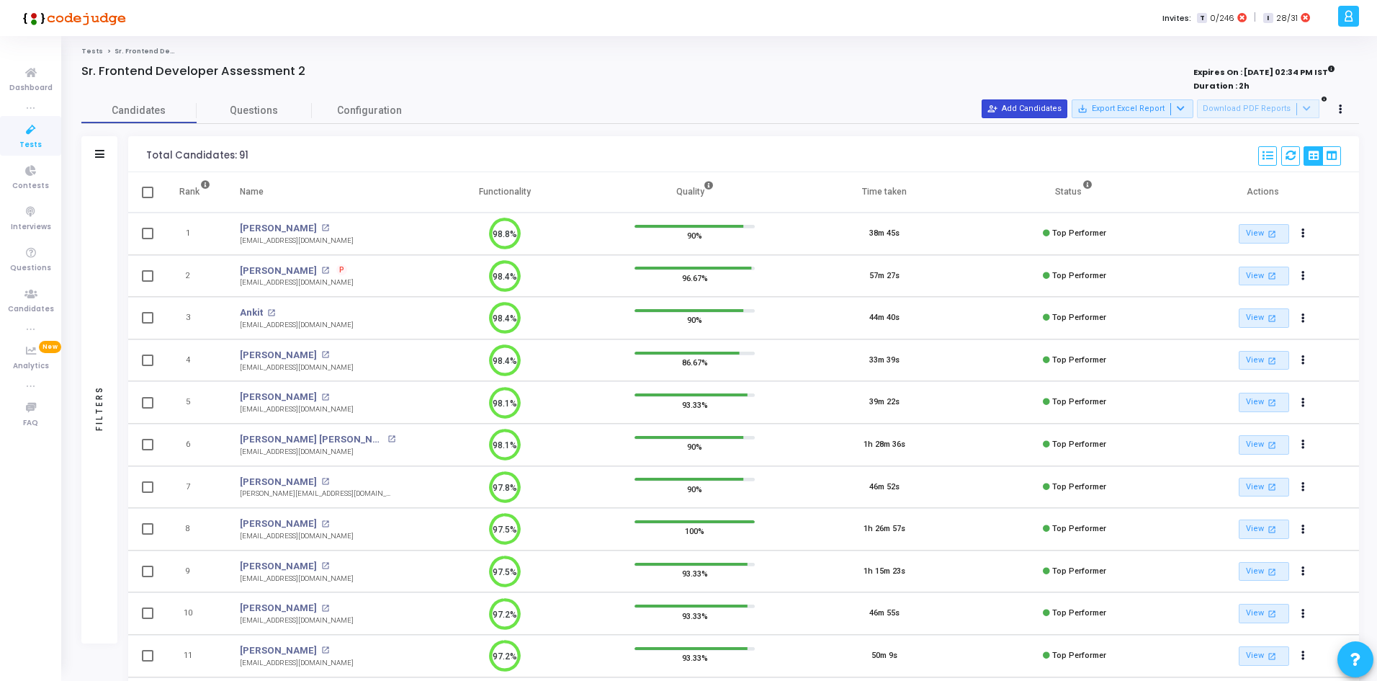 This screenshot has width=1377, height=681. What do you see at coordinates (884, 233) in the screenshot?
I see `div: 38m 45s` at bounding box center [884, 233].